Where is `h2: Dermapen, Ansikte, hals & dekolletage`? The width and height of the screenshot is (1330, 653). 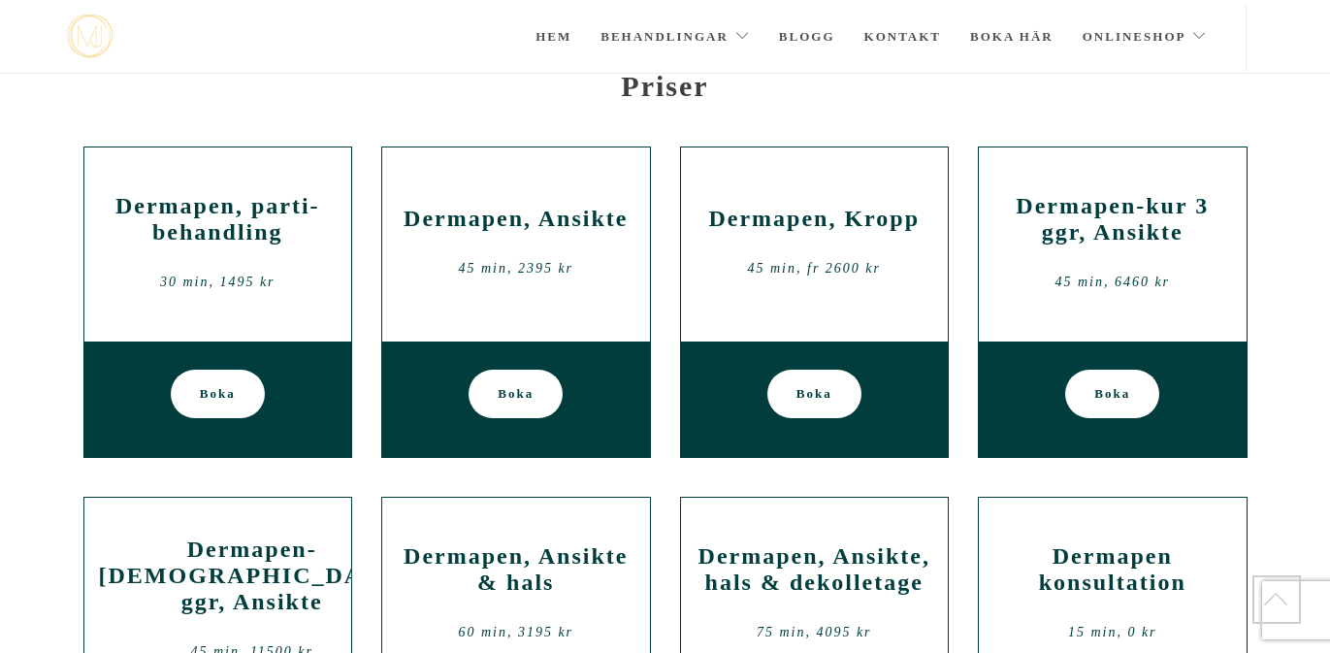
h2: Dermapen, Ansikte, hals & dekolletage is located at coordinates (815, 569).